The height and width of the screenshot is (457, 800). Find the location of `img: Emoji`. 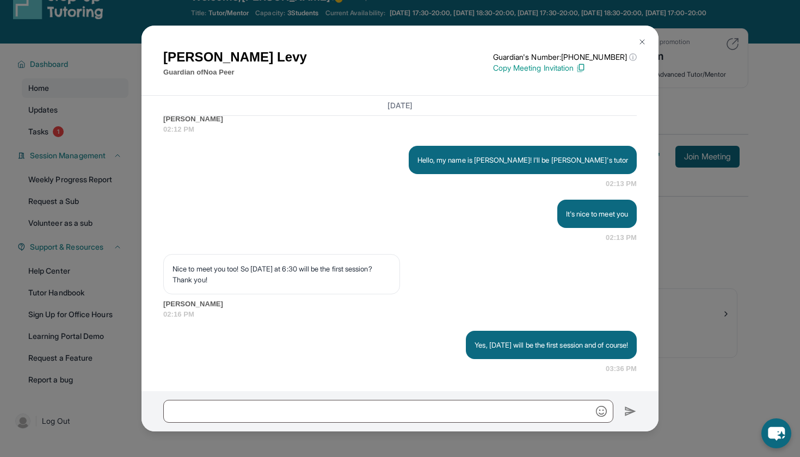

img: Emoji is located at coordinates (601, 411).